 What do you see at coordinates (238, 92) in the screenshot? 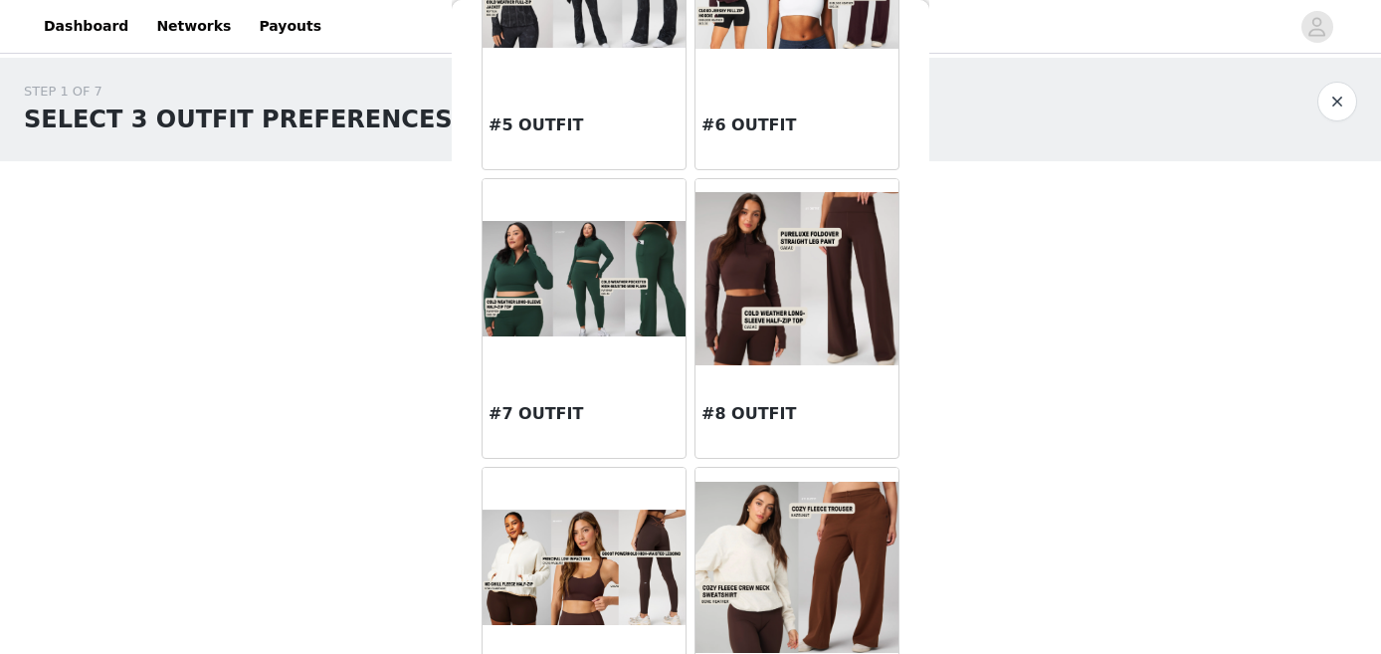
I see `div: STEP 1 OF 7` at bounding box center [238, 92].